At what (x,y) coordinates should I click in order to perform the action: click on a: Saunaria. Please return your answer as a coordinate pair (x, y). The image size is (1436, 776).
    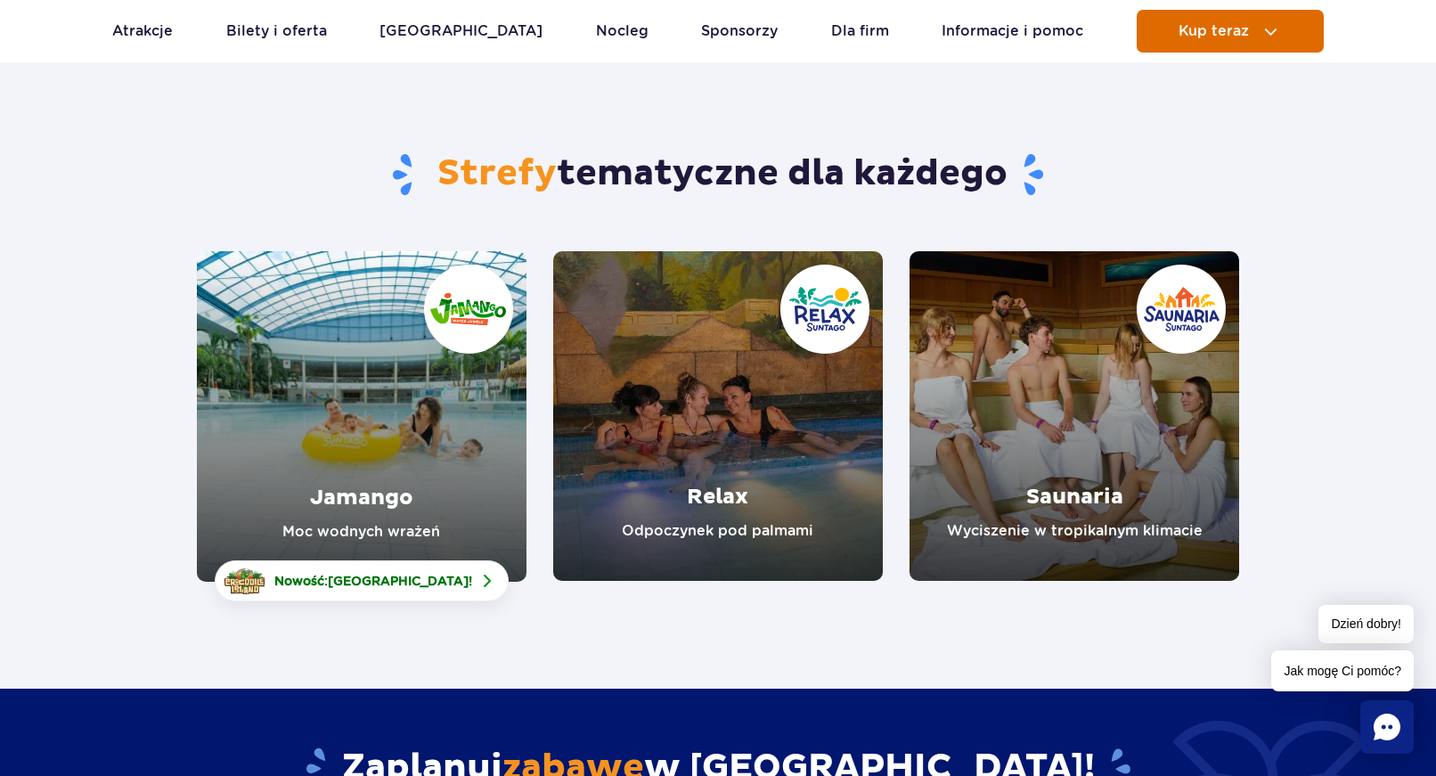
    Looking at the image, I should click on (1074, 416).